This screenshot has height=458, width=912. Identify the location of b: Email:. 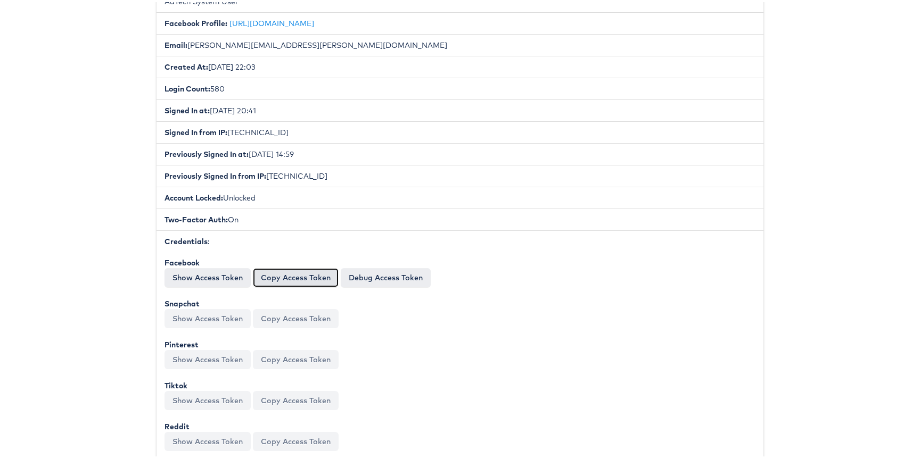
(176, 43).